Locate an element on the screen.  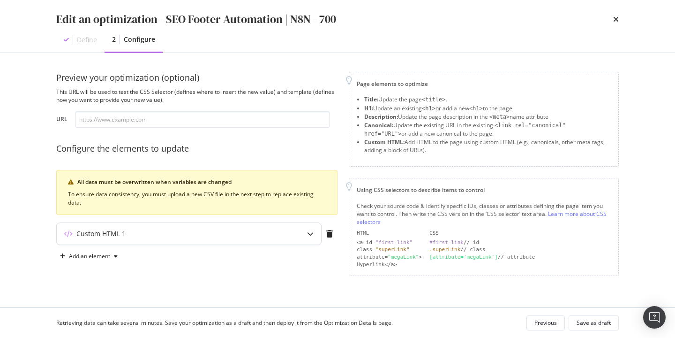
strong: Title: is located at coordinates (371, 99).